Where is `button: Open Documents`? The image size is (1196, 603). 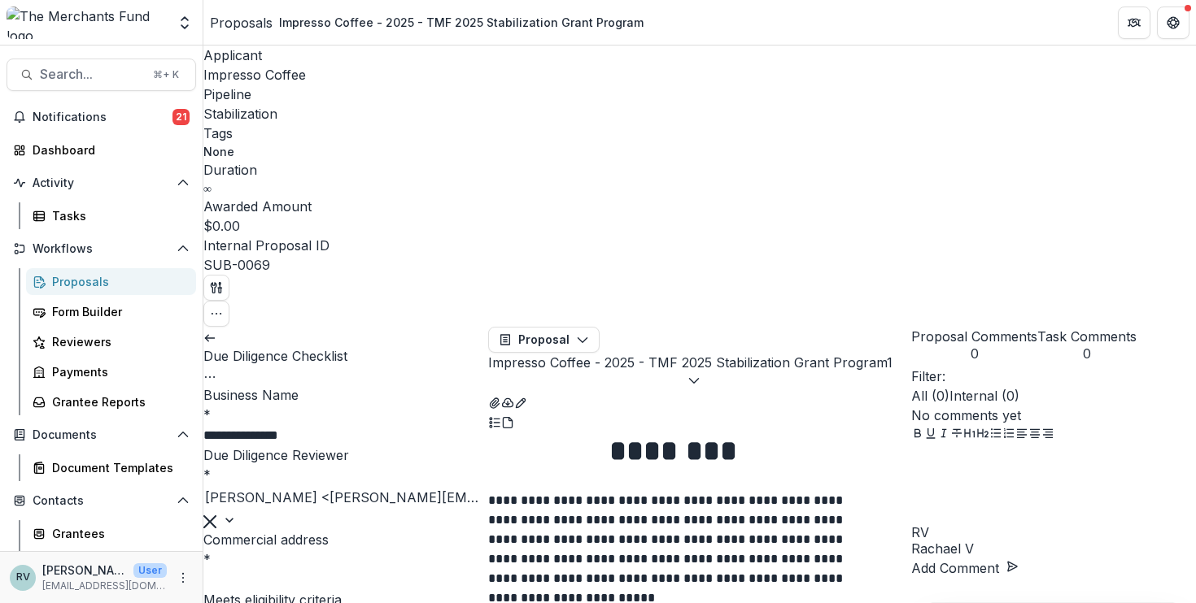 button: Open Documents is located at coordinates (101, 435).